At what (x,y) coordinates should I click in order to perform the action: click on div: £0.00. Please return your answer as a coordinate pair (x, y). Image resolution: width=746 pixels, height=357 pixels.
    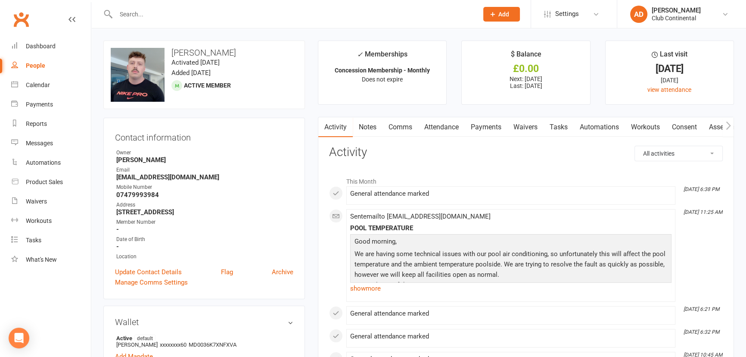
    Looking at the image, I should click on (525, 68).